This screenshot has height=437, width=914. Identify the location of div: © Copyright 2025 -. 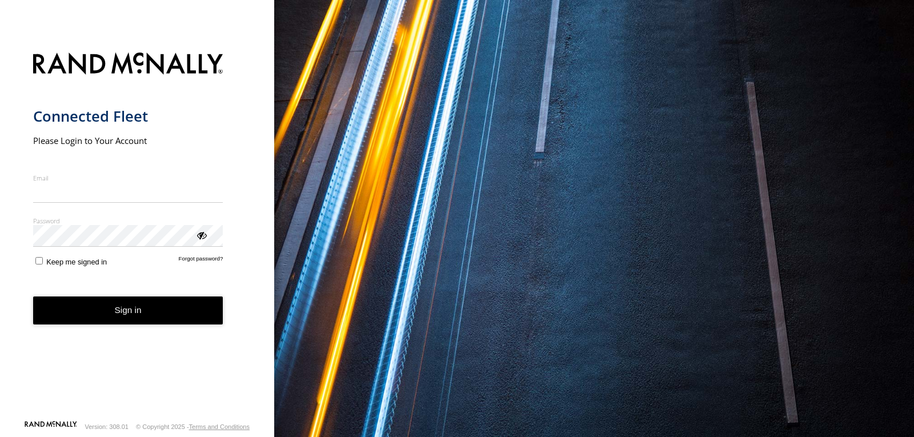
(193, 427).